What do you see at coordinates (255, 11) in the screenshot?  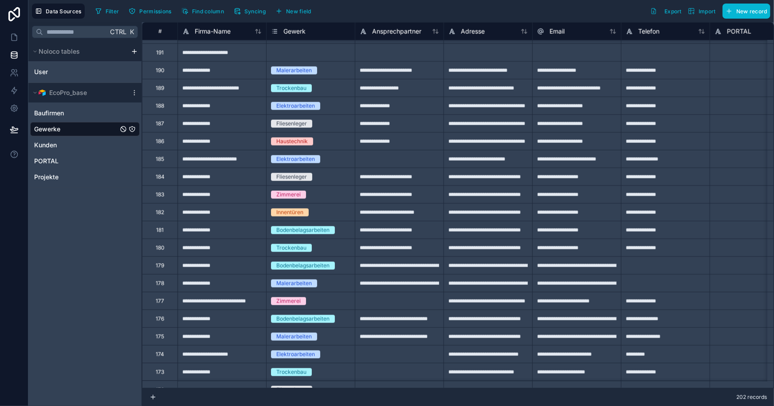 I see `span: Syncing` at bounding box center [255, 11].